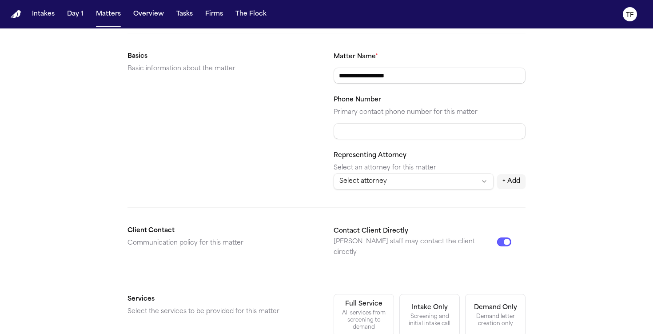  What do you see at coordinates (223, 56) in the screenshot?
I see `h2: Basics` at bounding box center [223, 56].